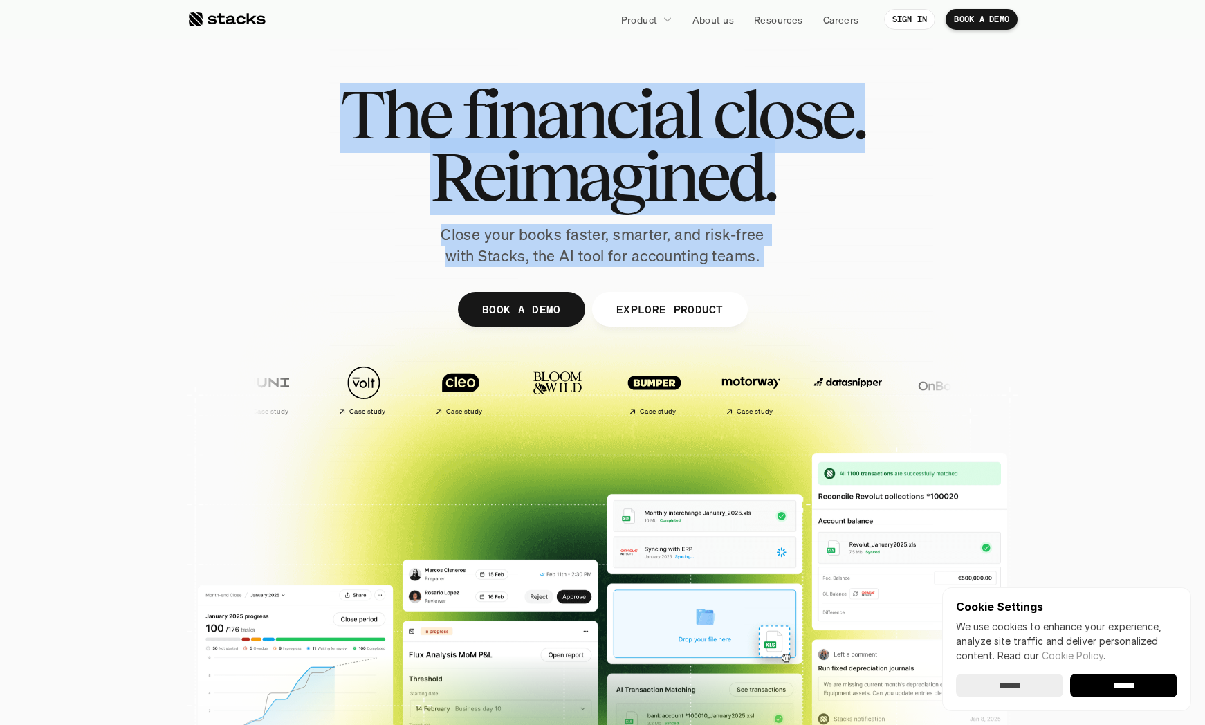 The width and height of the screenshot is (1205, 725). Describe the element at coordinates (603, 246) in the screenshot. I see `p: Close your books faster, smarter, and risk-free with Stacks, the AI tool for accounting teams.` at that location.